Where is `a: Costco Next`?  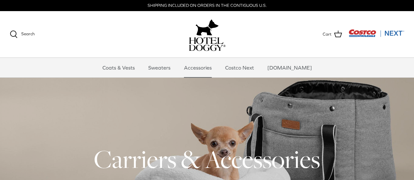 a: Costco Next is located at coordinates (239, 68).